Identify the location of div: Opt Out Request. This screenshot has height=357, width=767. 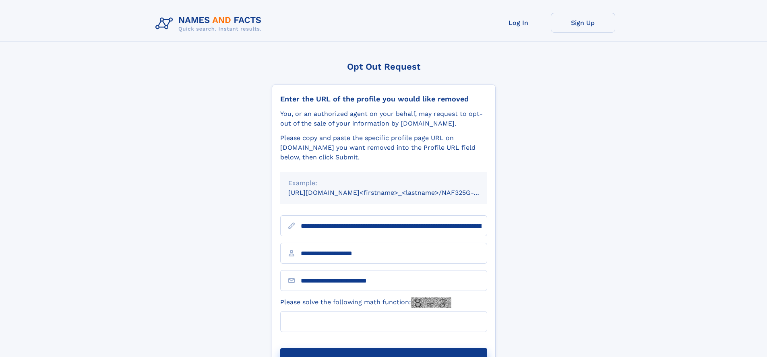
(384, 66).